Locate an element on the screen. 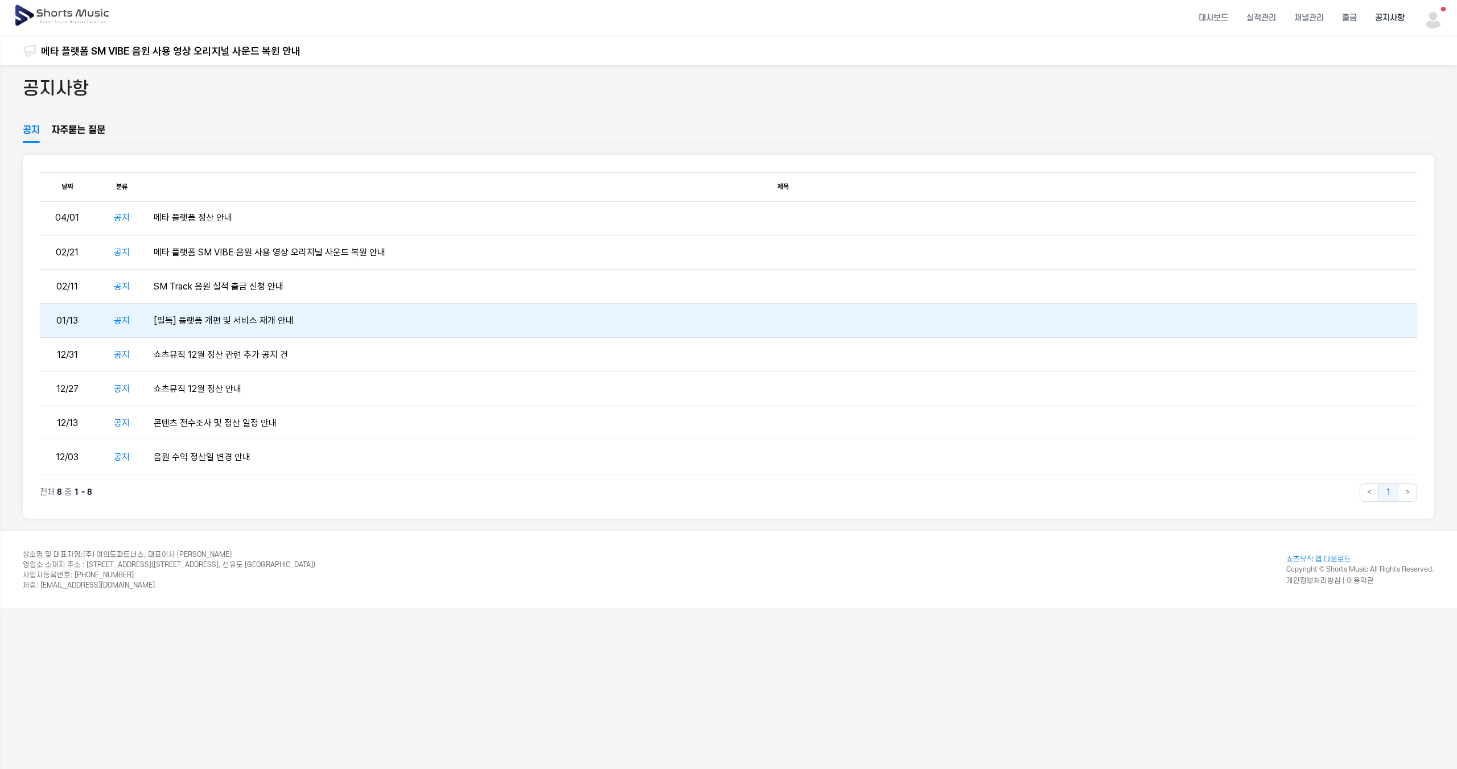 This screenshot has height=769, width=1457. td: 02/11 is located at coordinates (67, 287).